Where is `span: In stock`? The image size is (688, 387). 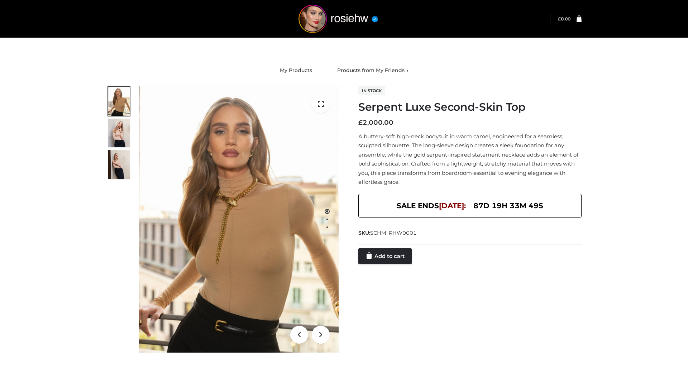
span: In stock is located at coordinates (372, 91).